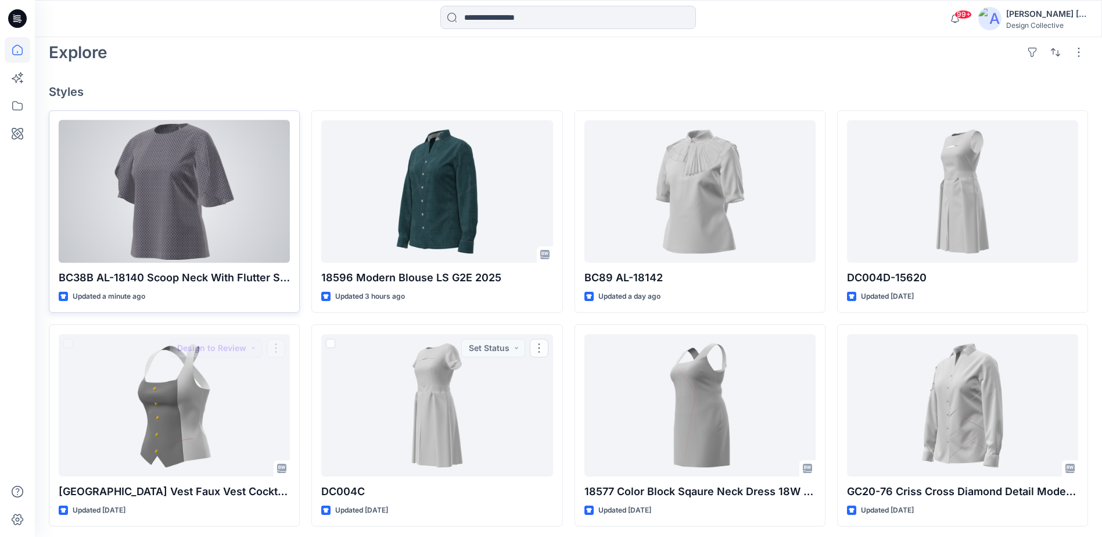 Image resolution: width=1102 pixels, height=537 pixels. Describe the element at coordinates (700, 491) in the screenshot. I see `p: 18577 Color Block Sqaure Neck Dress 18W G2E` at that location.